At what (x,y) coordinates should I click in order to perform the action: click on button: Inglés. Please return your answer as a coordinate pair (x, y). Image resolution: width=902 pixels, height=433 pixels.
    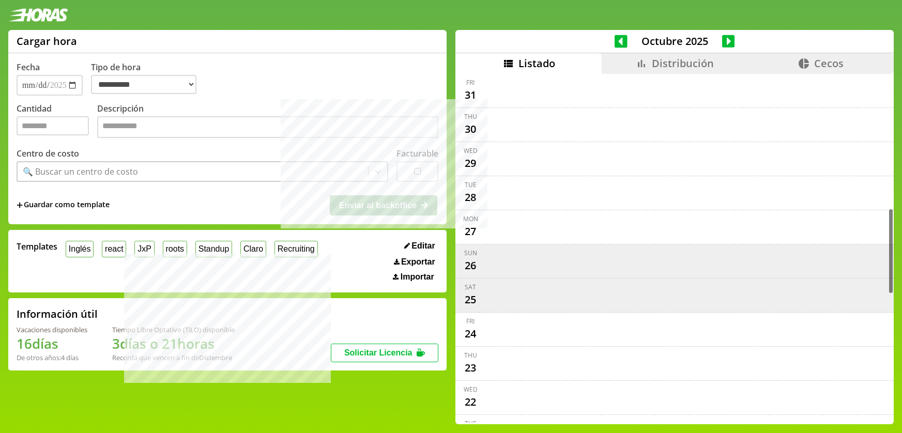
    Looking at the image, I should click on (80, 249).